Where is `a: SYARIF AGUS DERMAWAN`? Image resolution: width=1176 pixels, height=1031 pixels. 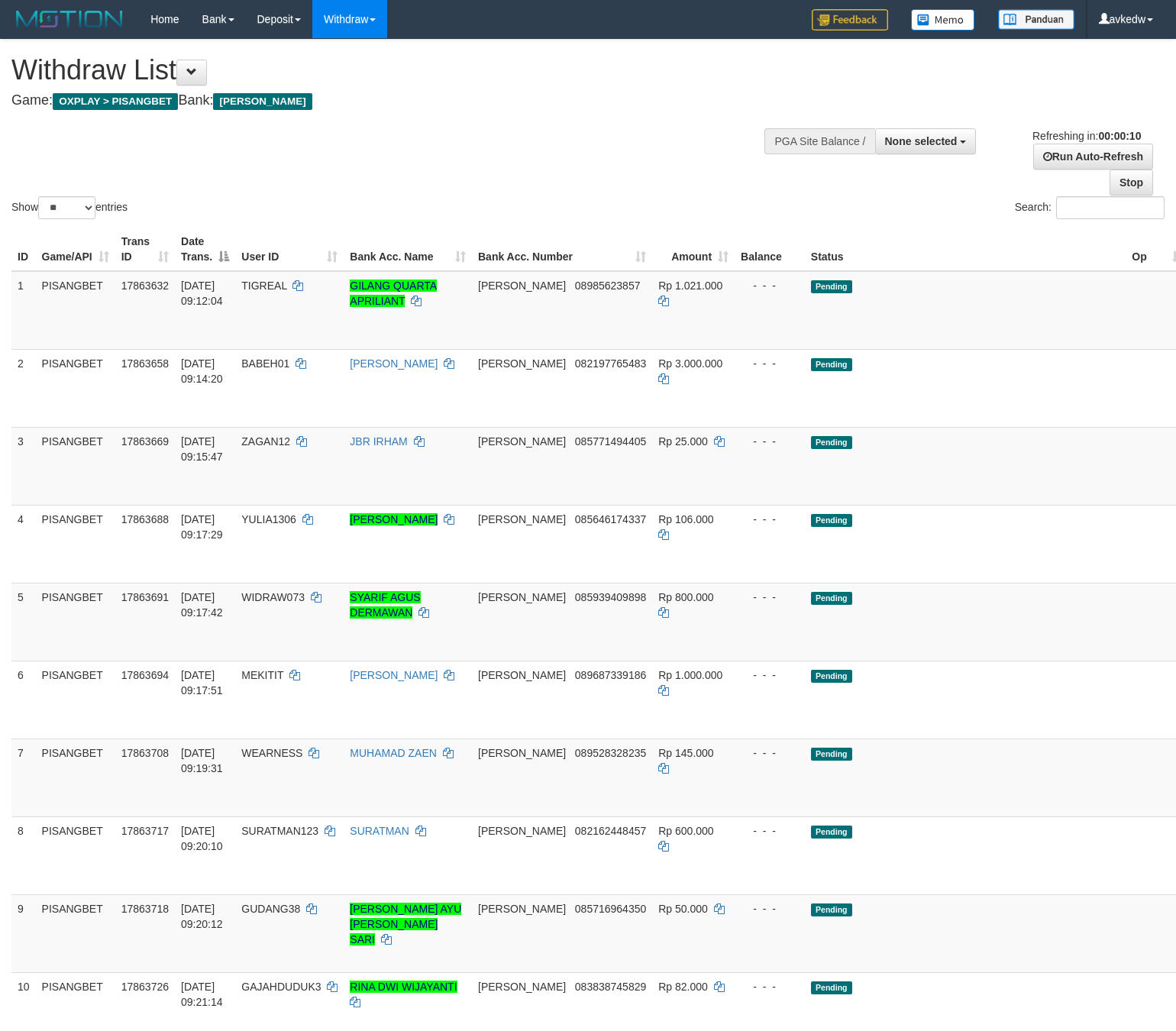
a: SYARIF AGUS DERMAWAN is located at coordinates (385, 604).